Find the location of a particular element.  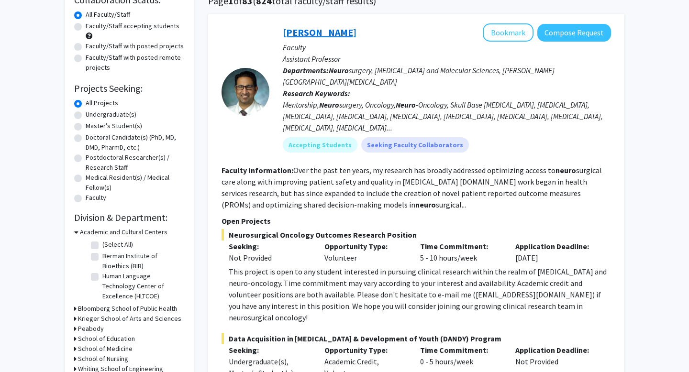

button: Add Raj Mukherjee to Bookmarks is located at coordinates (508, 33).